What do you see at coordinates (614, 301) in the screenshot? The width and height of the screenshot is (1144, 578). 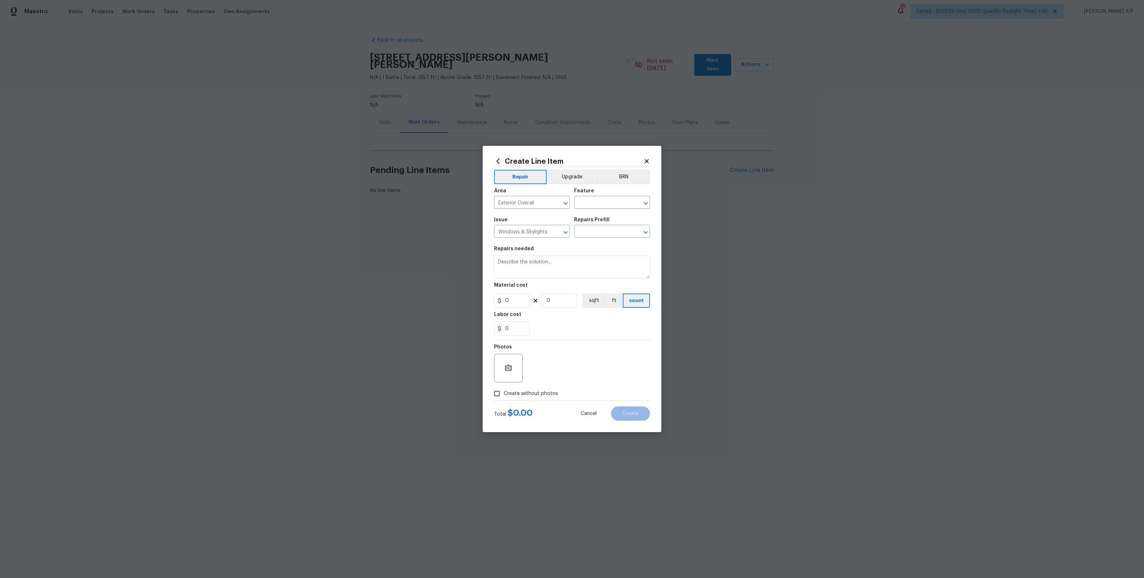 I see `button: ft` at bounding box center [614, 301].